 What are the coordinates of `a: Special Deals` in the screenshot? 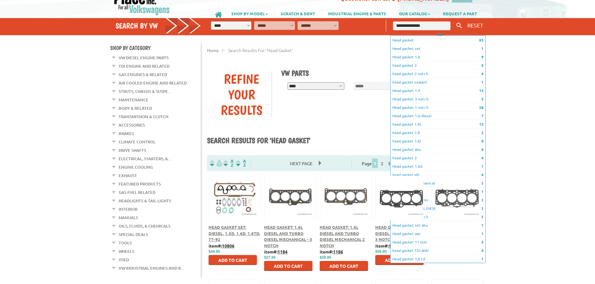 It's located at (133, 235).